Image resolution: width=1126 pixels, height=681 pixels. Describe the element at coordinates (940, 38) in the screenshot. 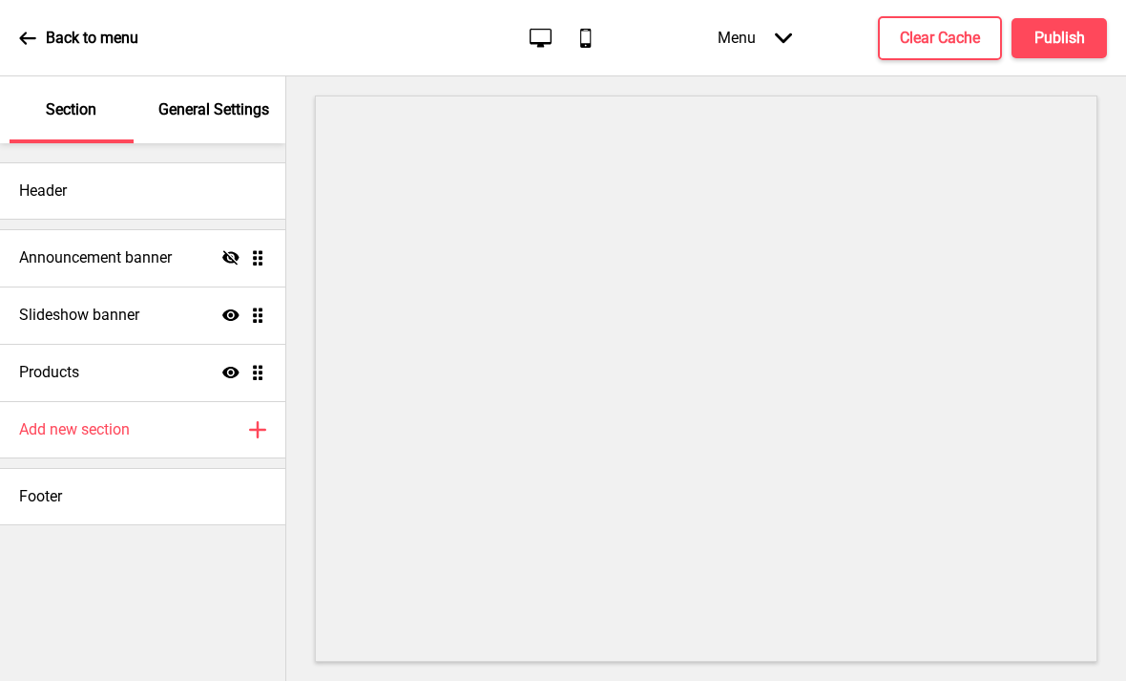

I see `h4: Clear Cache` at that location.